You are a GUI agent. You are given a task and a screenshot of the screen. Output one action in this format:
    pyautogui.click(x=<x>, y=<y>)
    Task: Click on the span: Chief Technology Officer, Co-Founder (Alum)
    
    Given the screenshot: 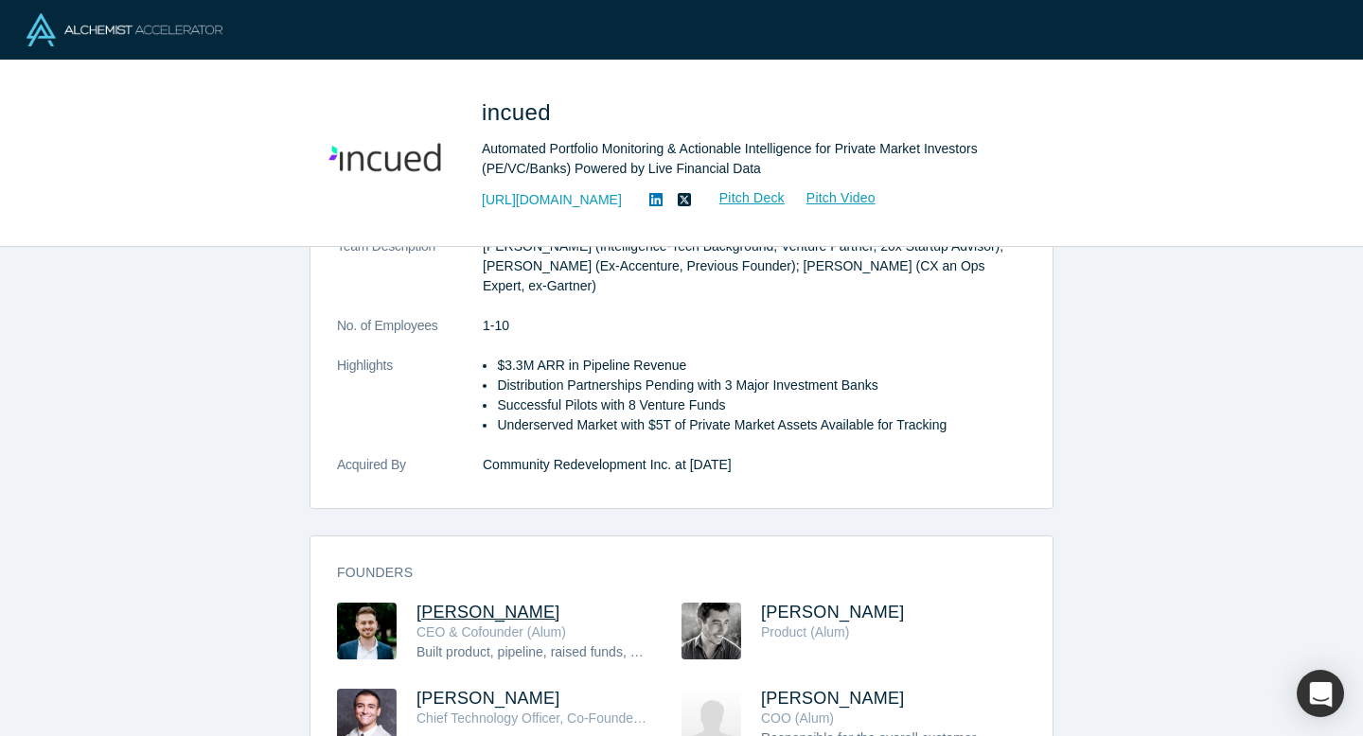 What is the action you would take?
    pyautogui.click(x=548, y=718)
    